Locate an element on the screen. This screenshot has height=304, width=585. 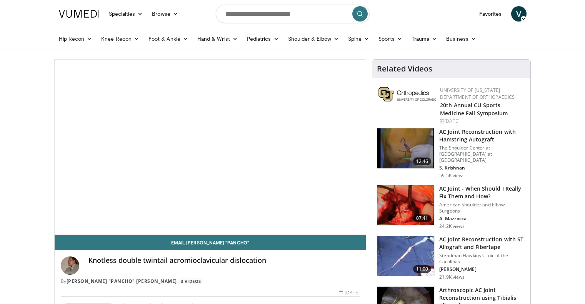
h3: AC Joint Reconstruction with ST Allograft and Fibertape is located at coordinates (482, 243).